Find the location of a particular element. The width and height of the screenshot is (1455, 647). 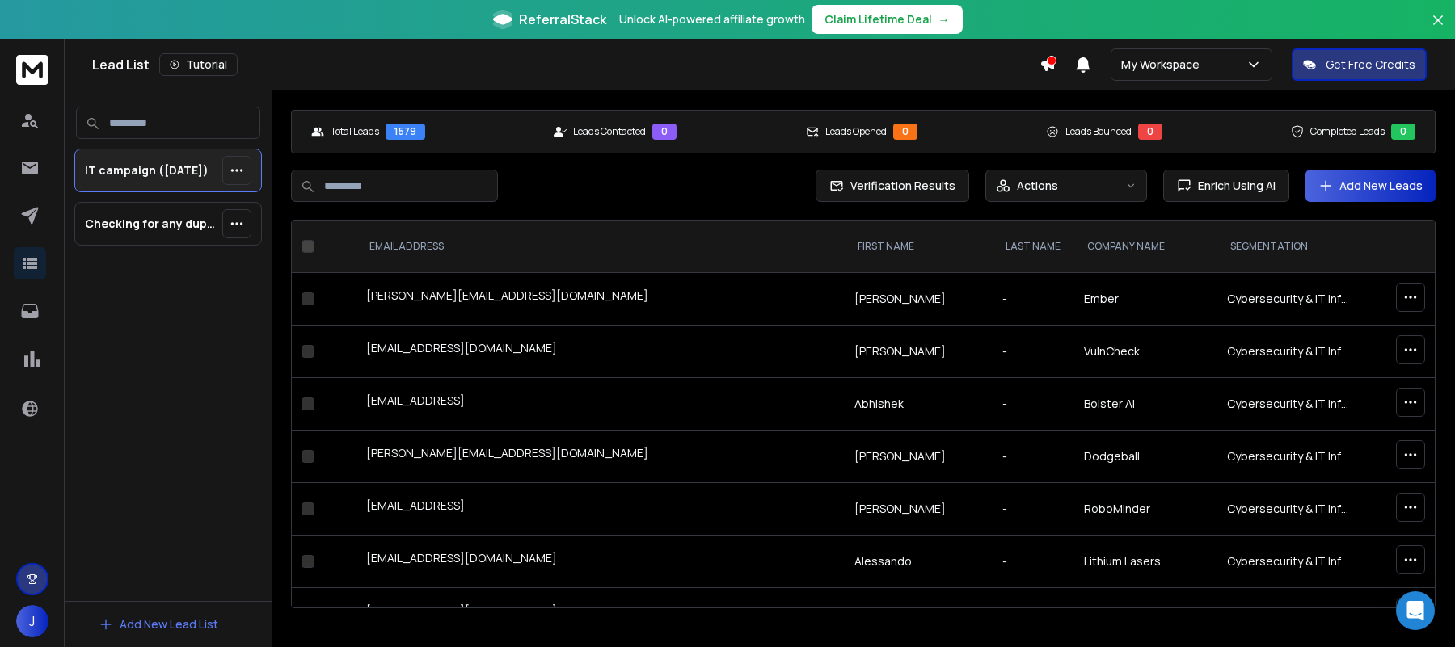

td: Alessando is located at coordinates (918, 562).